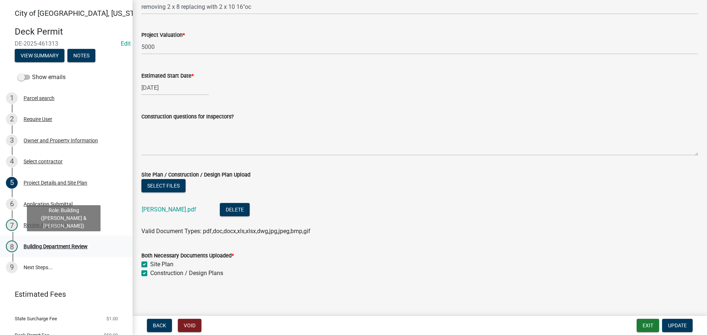 The image size is (707, 335). I want to click on div: Require User, so click(38, 119).